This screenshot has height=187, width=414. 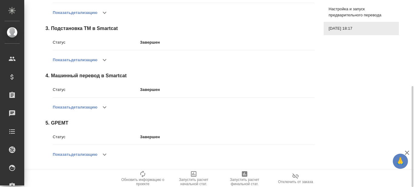 I want to click on div: Настройка и запуск предварительного перевода, so click(x=362, y=12).